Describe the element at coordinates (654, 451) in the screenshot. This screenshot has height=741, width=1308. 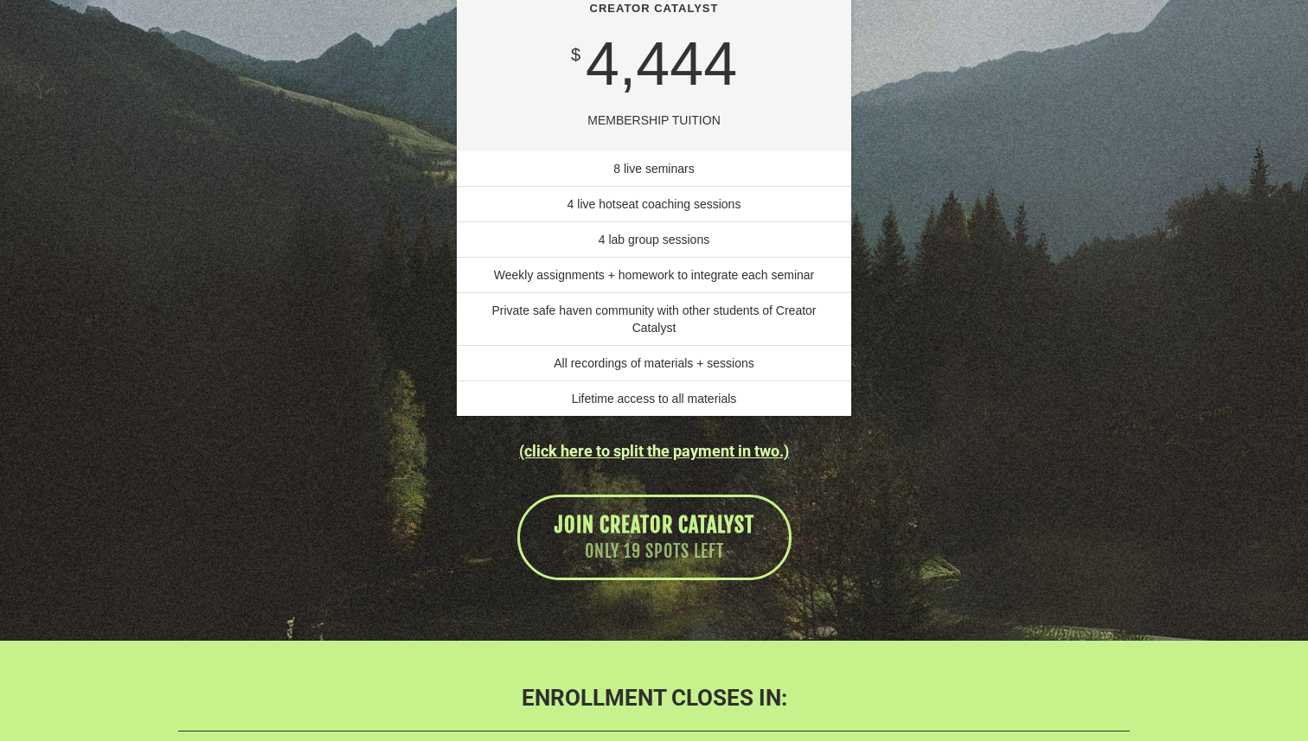
I see `a: (click here to split the payment in two.)` at that location.